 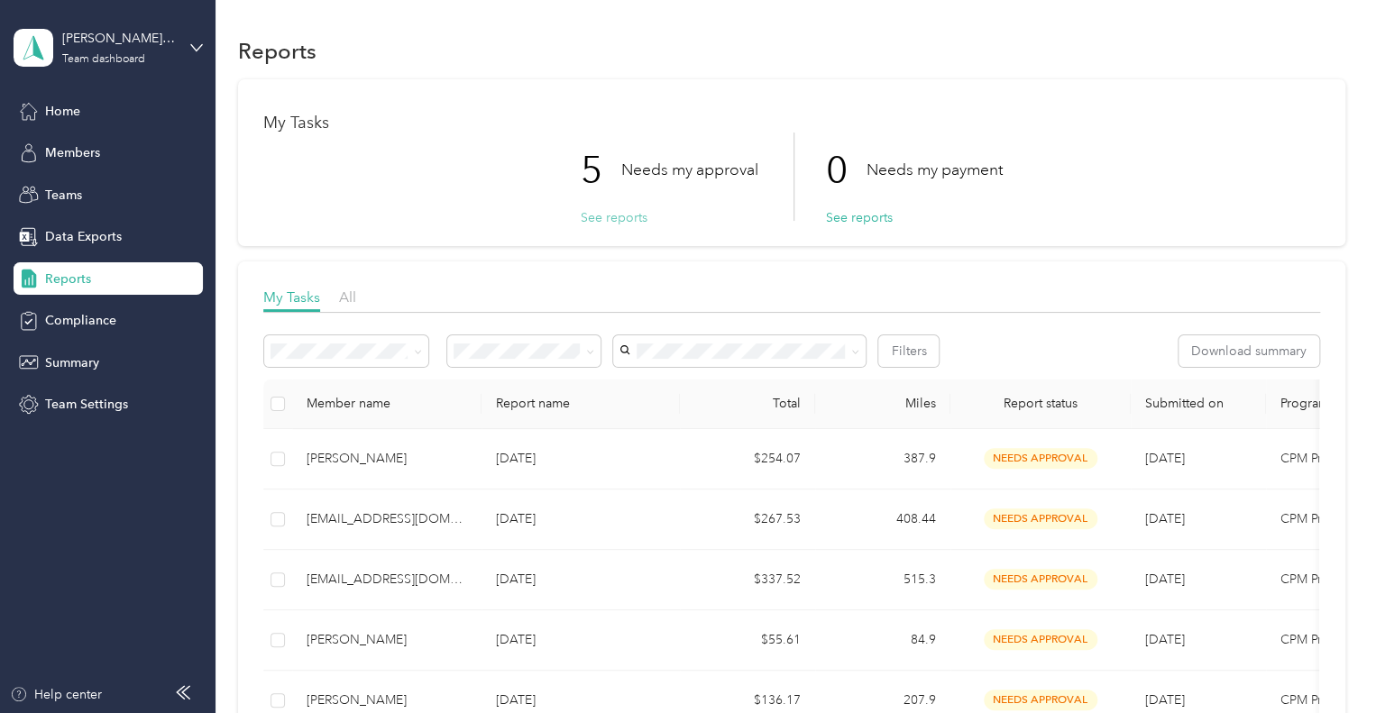 What do you see at coordinates (690, 170) in the screenshot?
I see `p: Needs my approval` at bounding box center [690, 170].